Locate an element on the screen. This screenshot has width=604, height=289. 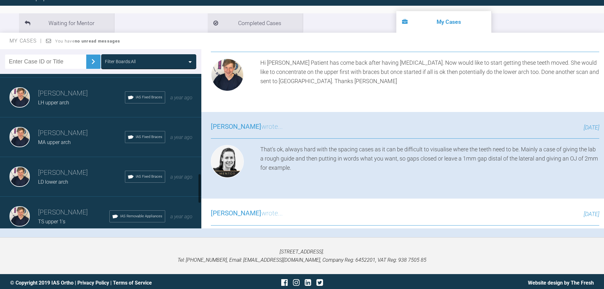
span: You have is located at coordinates (87, 41).